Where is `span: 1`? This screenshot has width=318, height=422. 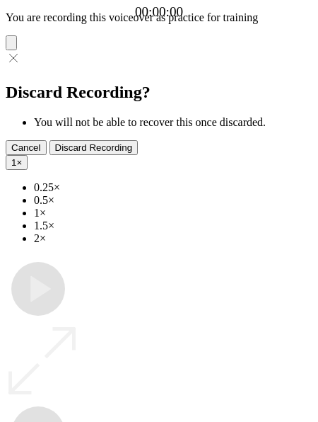
span: 1 is located at coordinates (13, 162).